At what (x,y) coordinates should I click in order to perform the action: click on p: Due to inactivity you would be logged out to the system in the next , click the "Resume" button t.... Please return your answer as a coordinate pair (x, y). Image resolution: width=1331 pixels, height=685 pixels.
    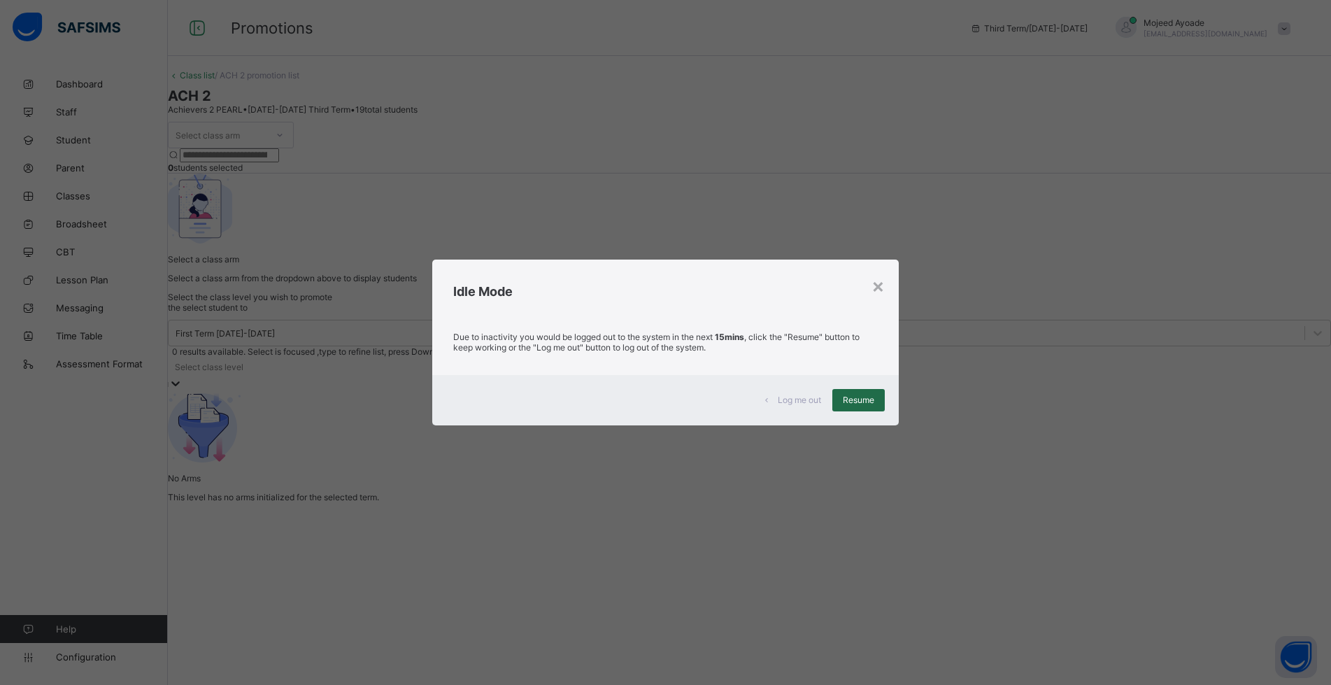
    Looking at the image, I should click on (665, 342).